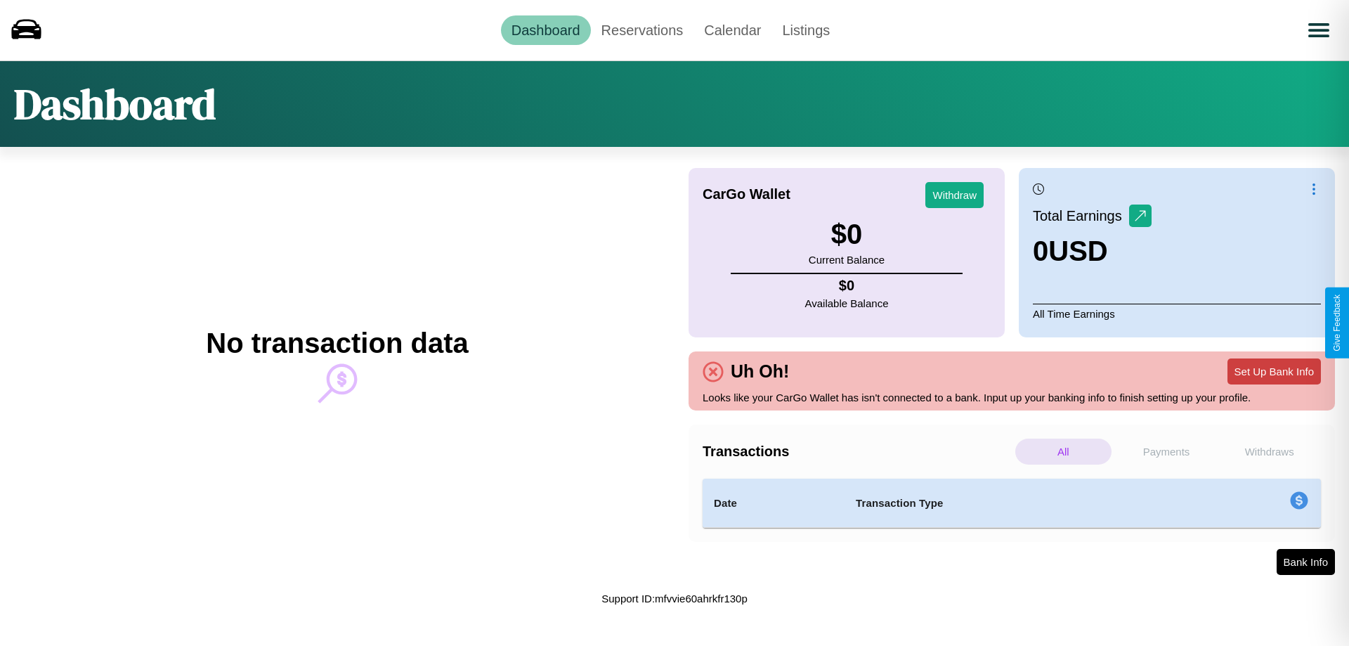  Describe the element at coordinates (732, 30) in the screenshot. I see `a: Calendar` at that location.